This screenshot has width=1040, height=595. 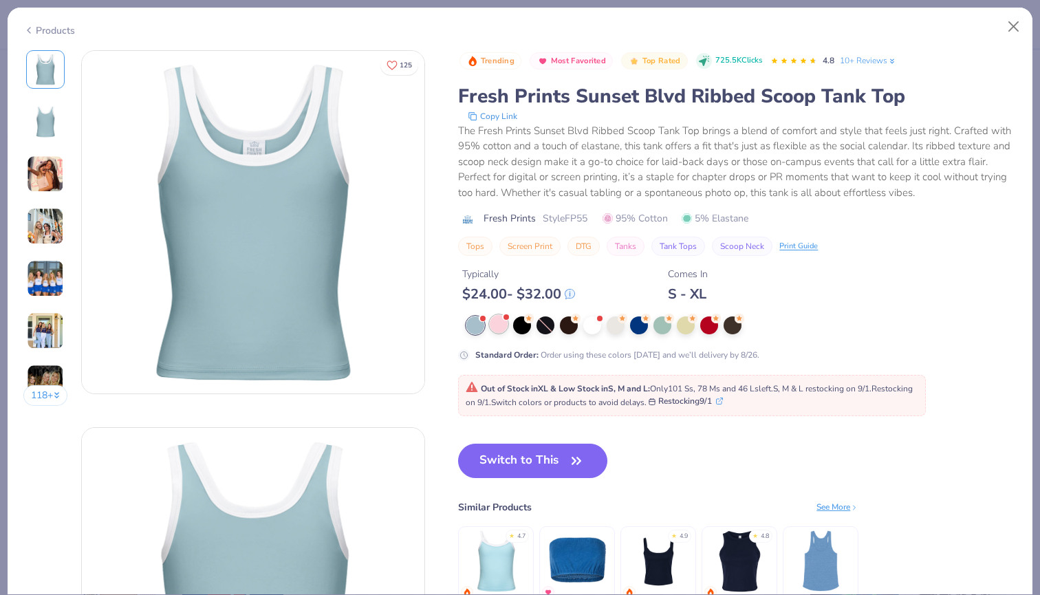 I want to click on img: Fresh Prints Terry Bandeau, so click(x=577, y=561).